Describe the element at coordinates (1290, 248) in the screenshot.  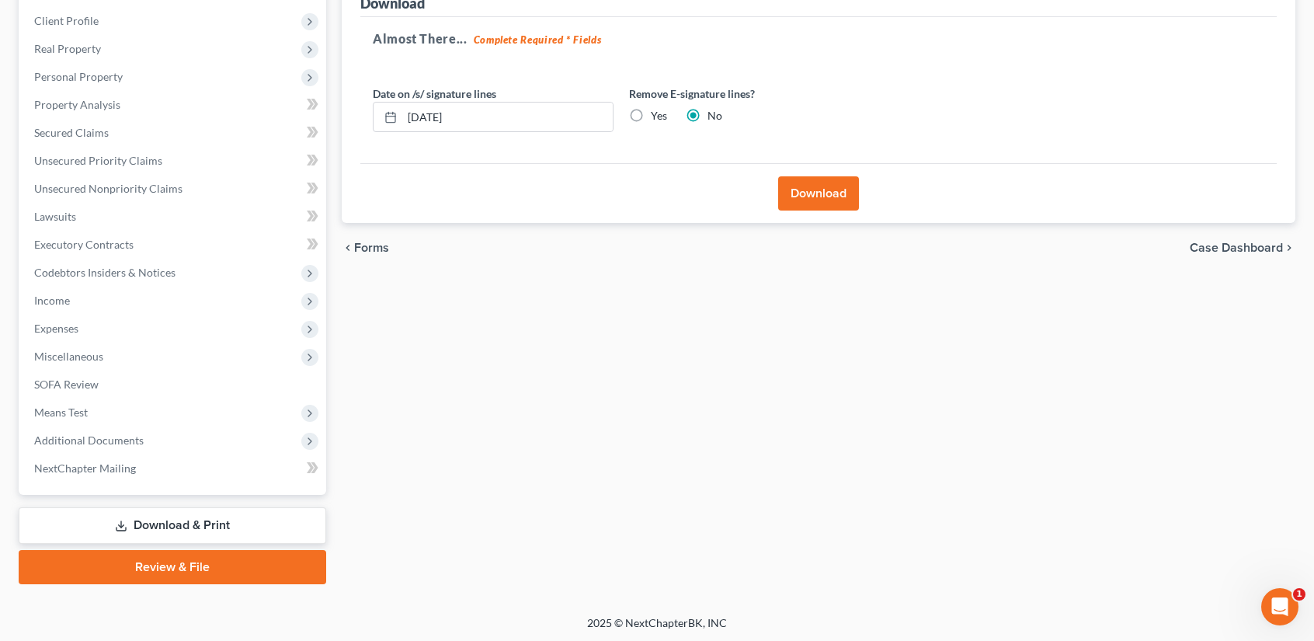
I see `i: chevron_right` at that location.